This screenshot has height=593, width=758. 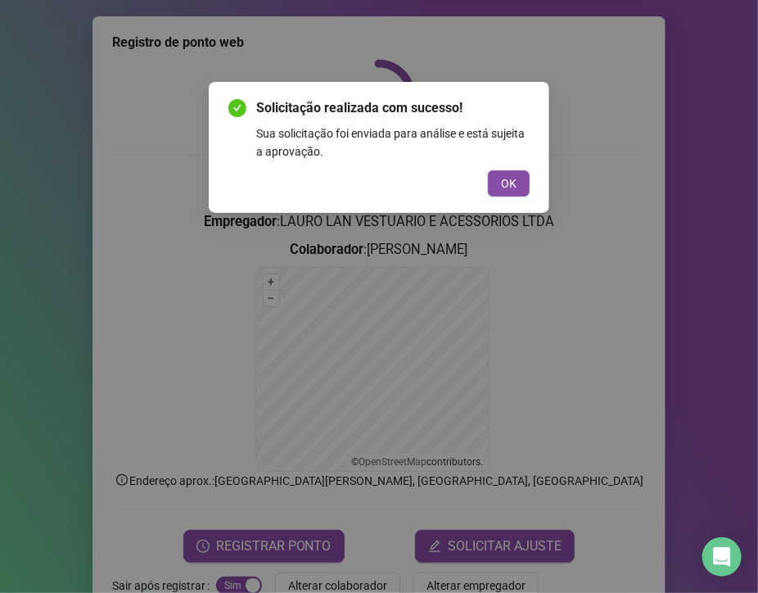 I want to click on span: OK, so click(x=509, y=183).